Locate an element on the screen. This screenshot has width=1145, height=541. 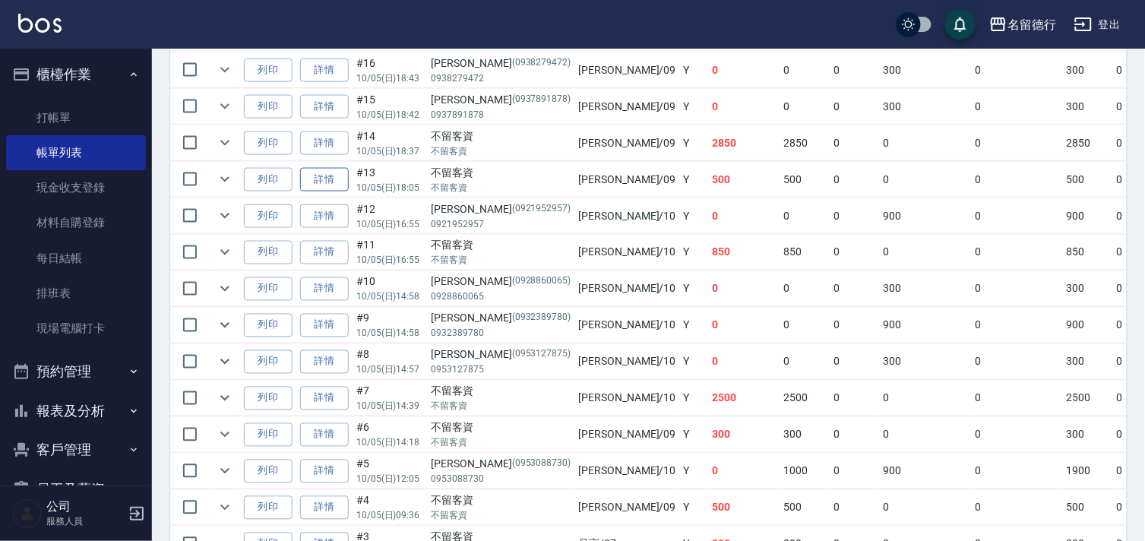
td: #5 is located at coordinates (390, 471).